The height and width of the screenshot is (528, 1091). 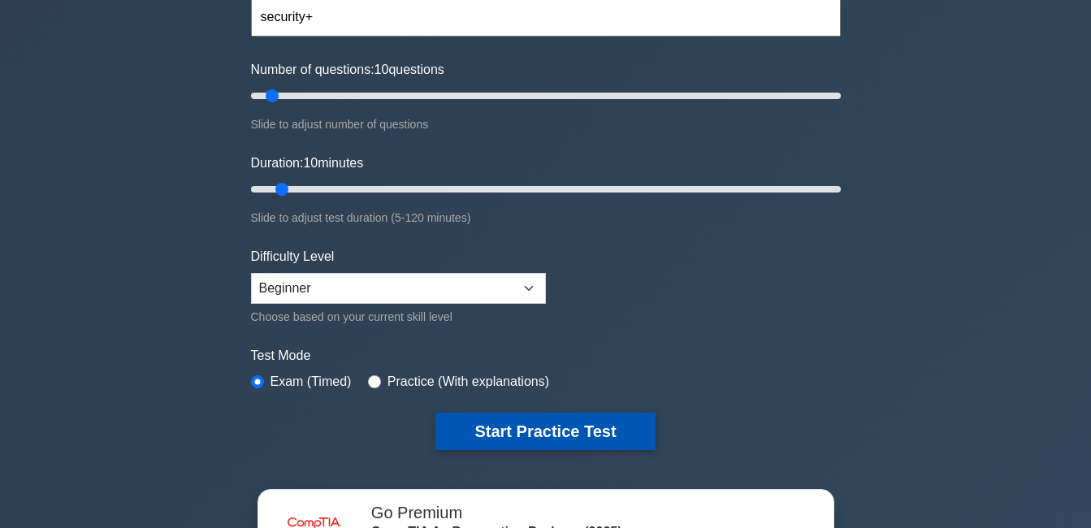 What do you see at coordinates (311, 382) in the screenshot?
I see `label: Exam (Timed)` at bounding box center [311, 382].